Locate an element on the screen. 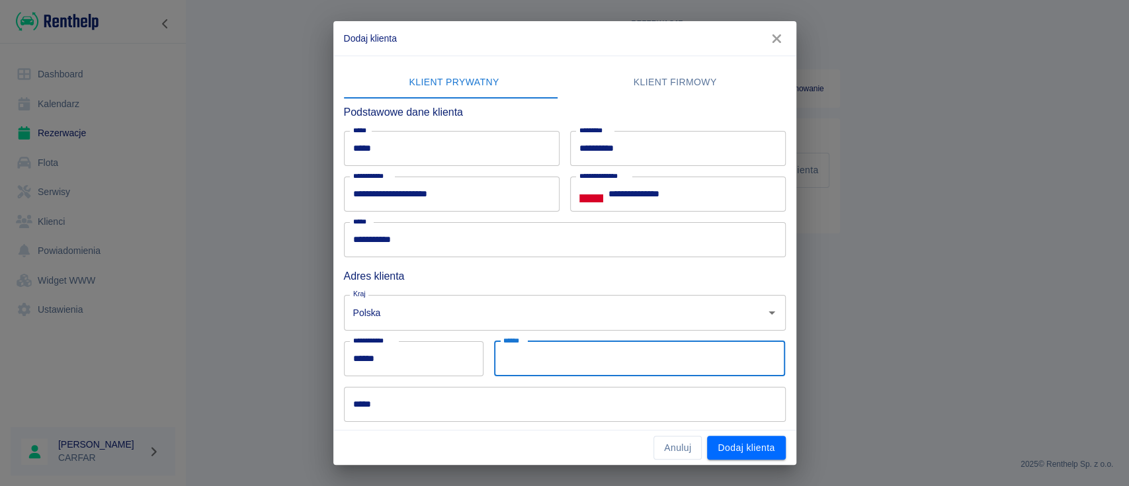 The height and width of the screenshot is (486, 1129). h2: Dodaj klienta is located at coordinates (565, 38).